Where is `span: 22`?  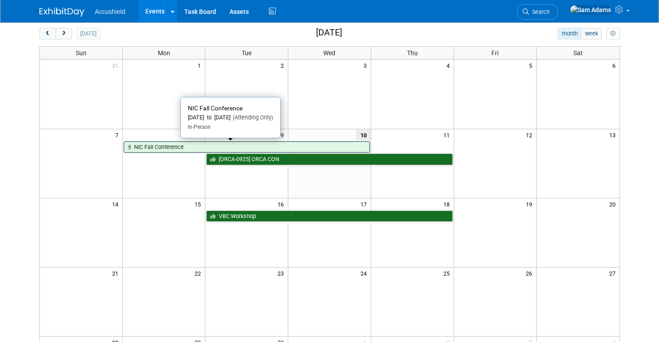
span: 22 is located at coordinates (199, 273).